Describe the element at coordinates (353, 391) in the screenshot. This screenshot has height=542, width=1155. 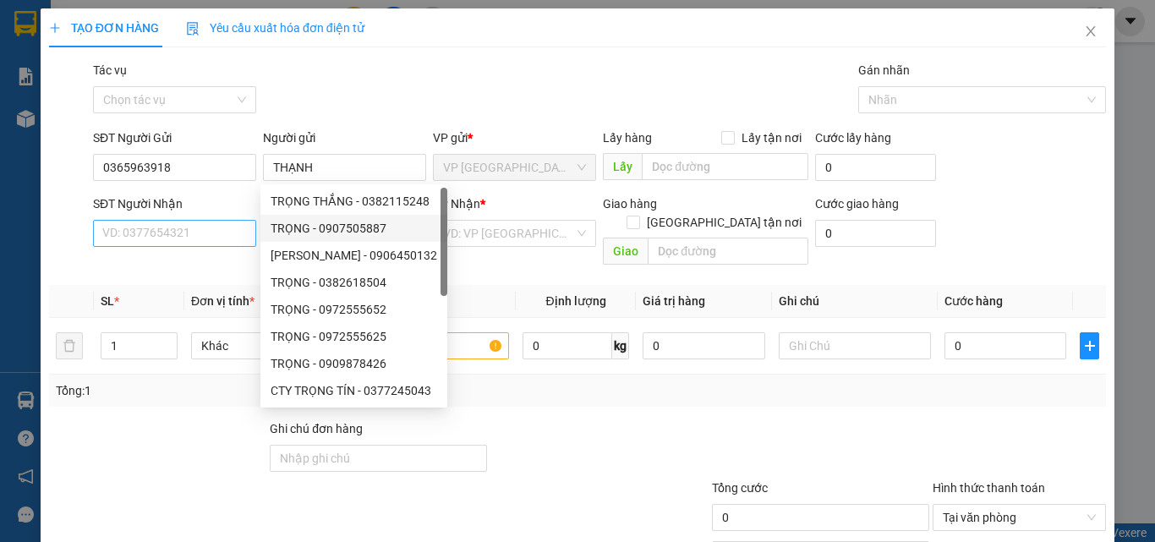
I see `div: CTY TRỌNG TÍN - 0377245043` at that location.